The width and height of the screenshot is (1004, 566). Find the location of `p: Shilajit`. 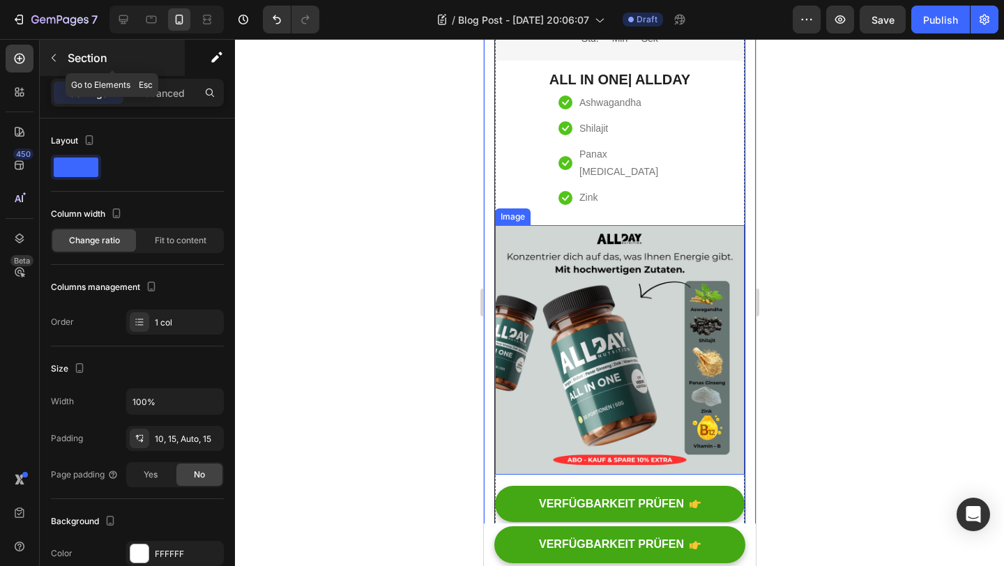

p: Shilajit is located at coordinates (109, 89).